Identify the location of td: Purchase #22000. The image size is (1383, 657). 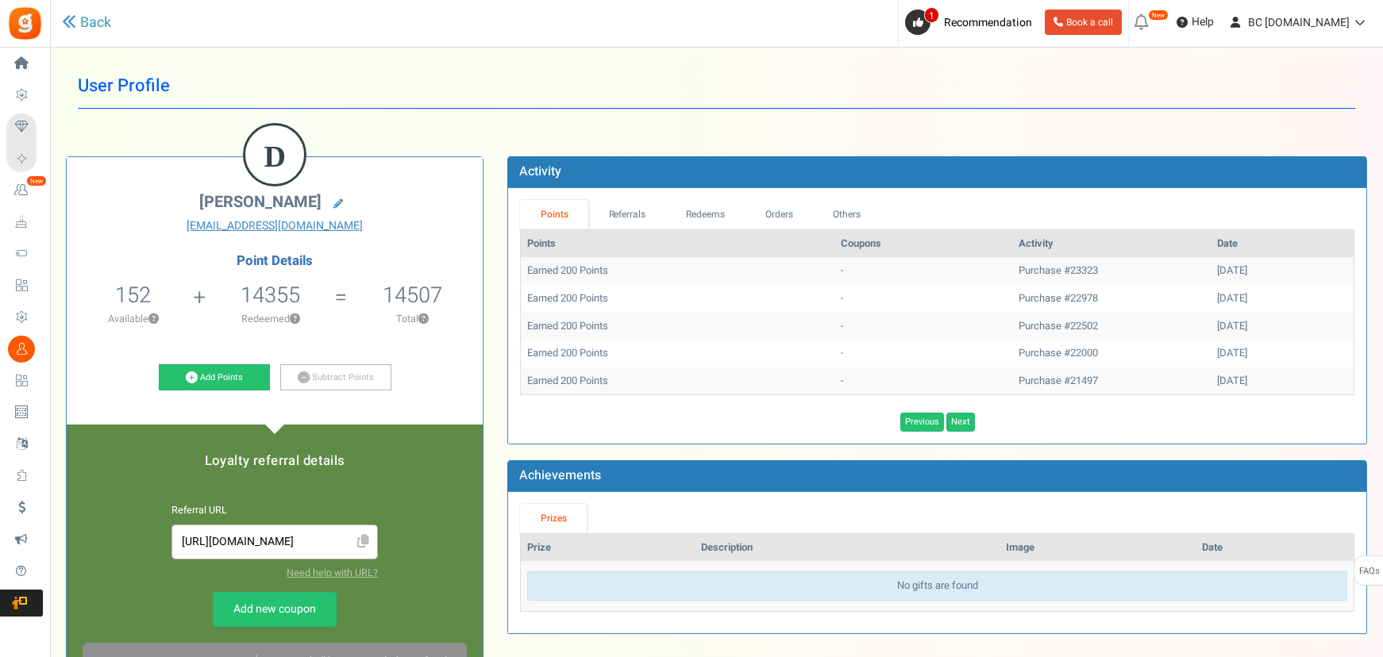
(1112, 353).